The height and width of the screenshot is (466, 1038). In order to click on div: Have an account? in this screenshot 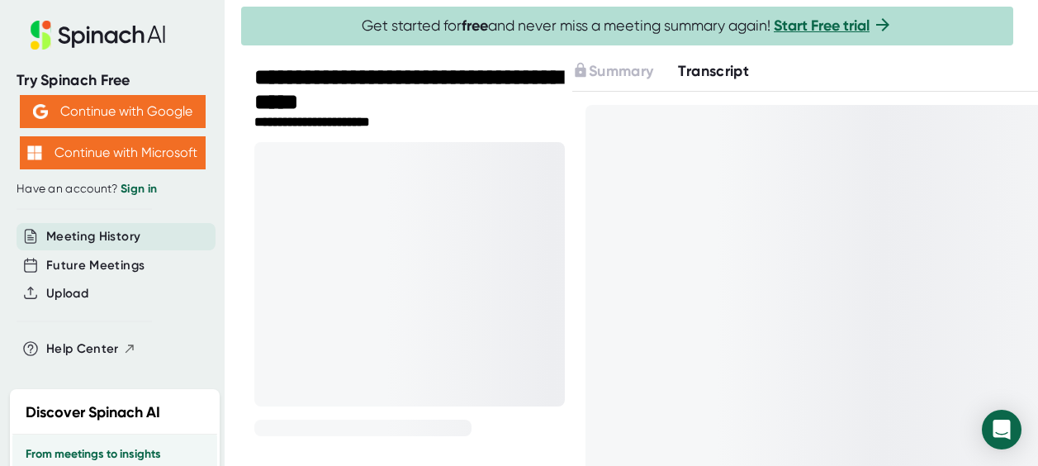, I will do `click(112, 189)`.